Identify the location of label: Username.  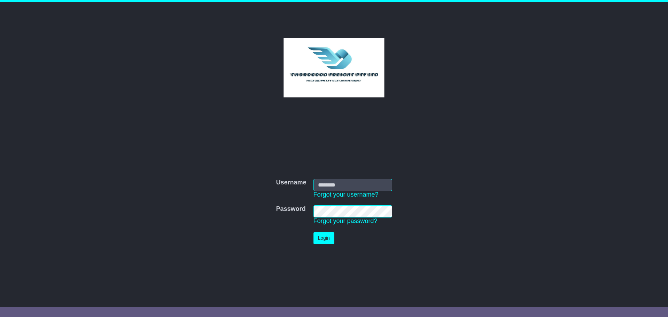
(291, 183).